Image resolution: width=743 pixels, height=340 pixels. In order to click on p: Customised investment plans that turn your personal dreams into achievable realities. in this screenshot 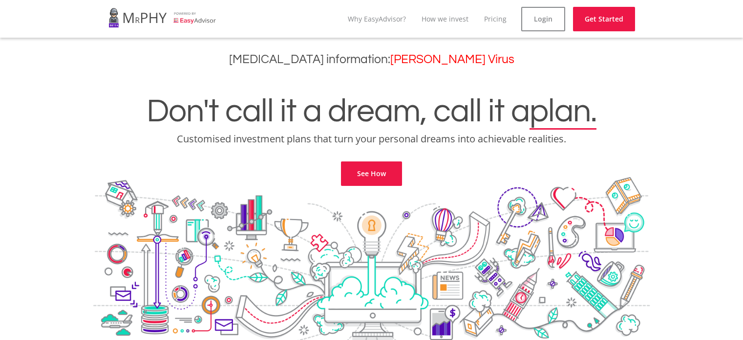, I will do `click(371, 139)`.